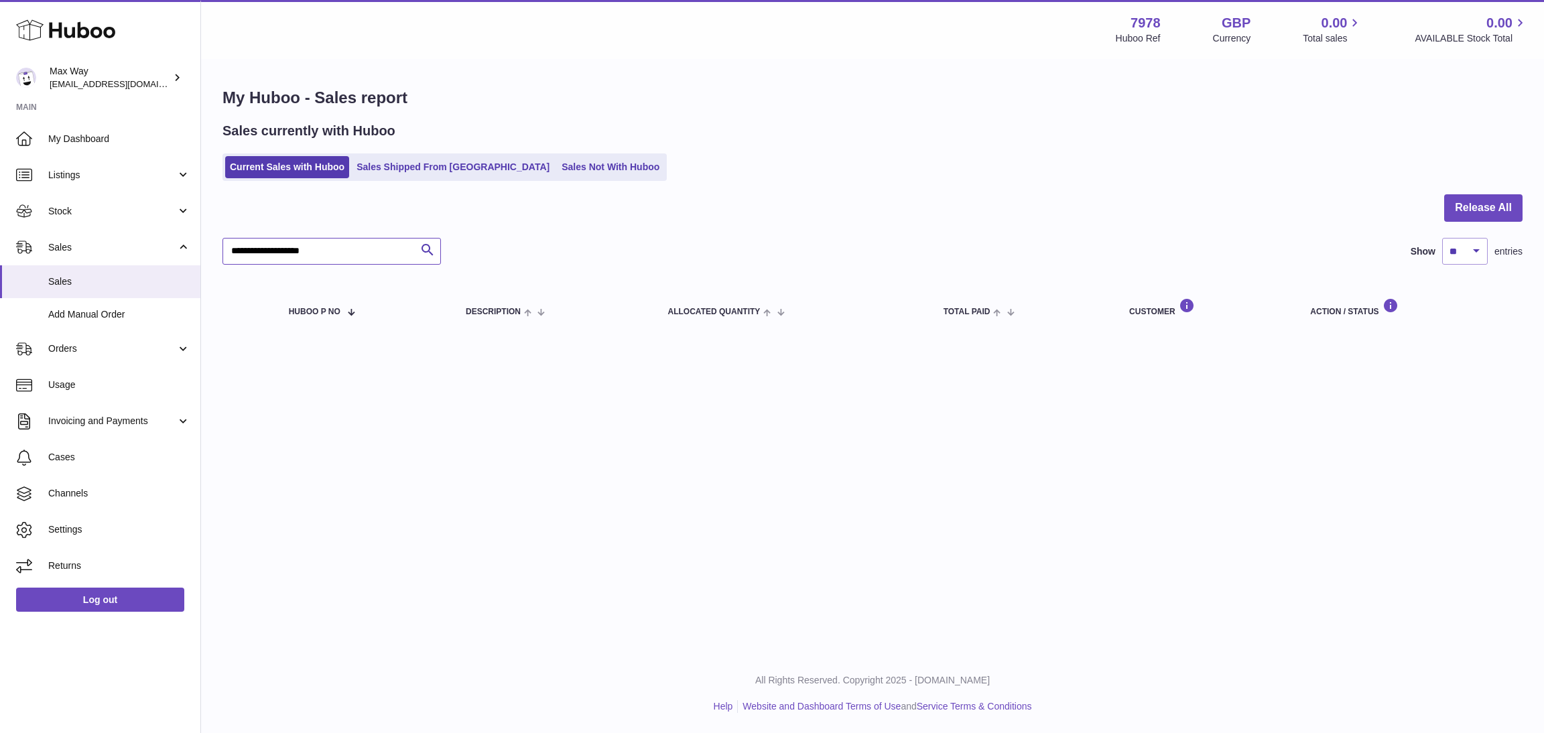 This screenshot has height=733, width=1544. Describe the element at coordinates (822, 706) in the screenshot. I see `a: Website and Dashboard Terms of Use` at that location.